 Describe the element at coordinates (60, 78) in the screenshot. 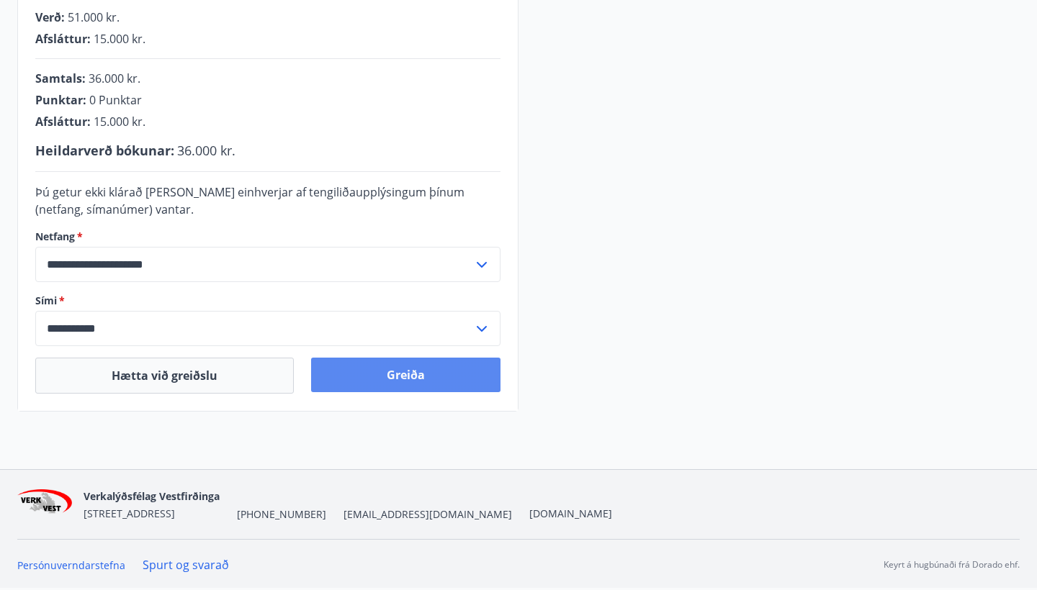

I see `span: Samtals :` at that location.